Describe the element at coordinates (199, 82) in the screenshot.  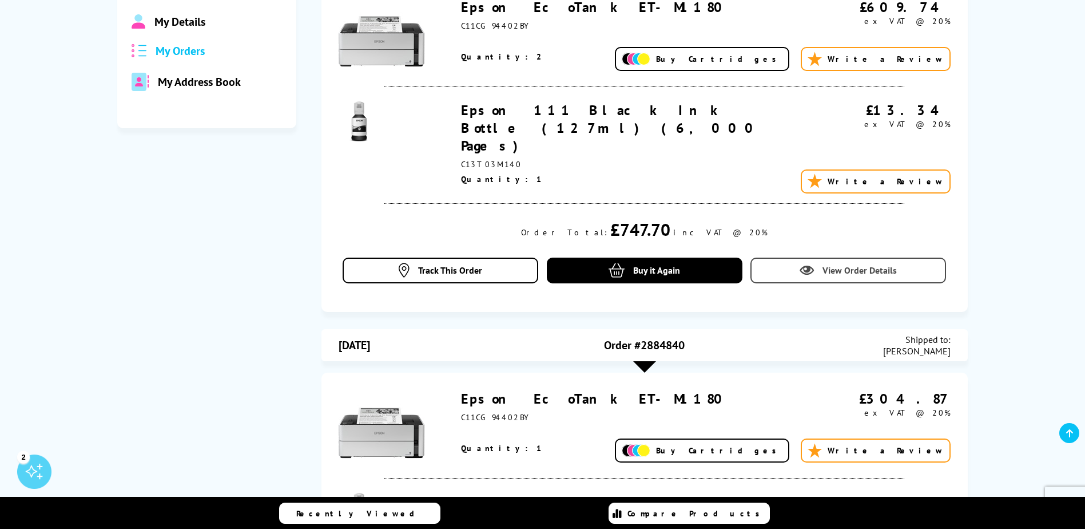
I see `span: My Address Book` at that location.